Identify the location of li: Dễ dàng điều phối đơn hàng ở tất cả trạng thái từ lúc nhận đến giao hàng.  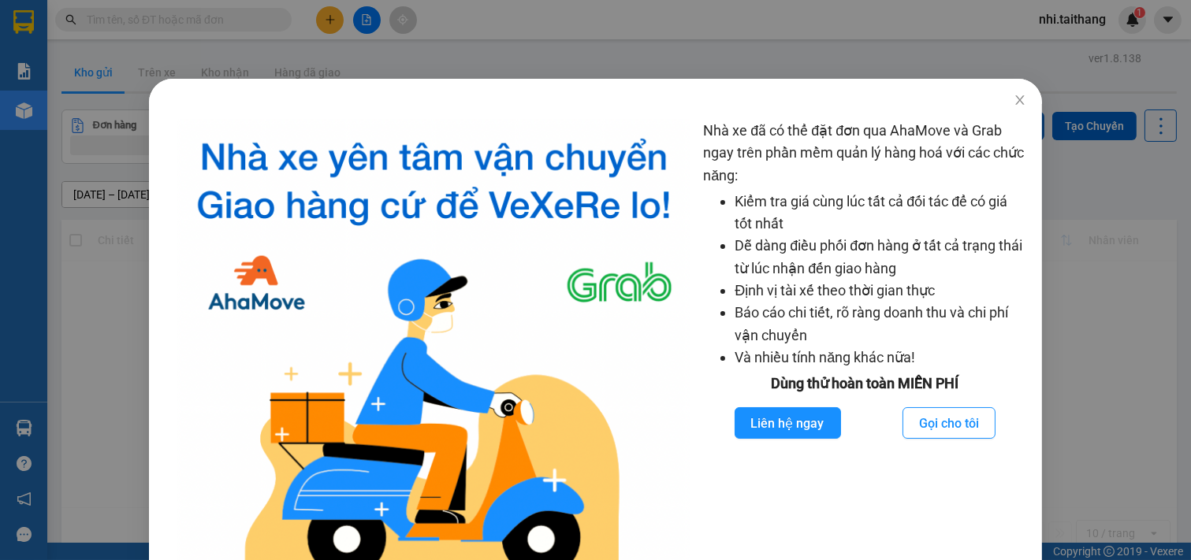
(880, 257).